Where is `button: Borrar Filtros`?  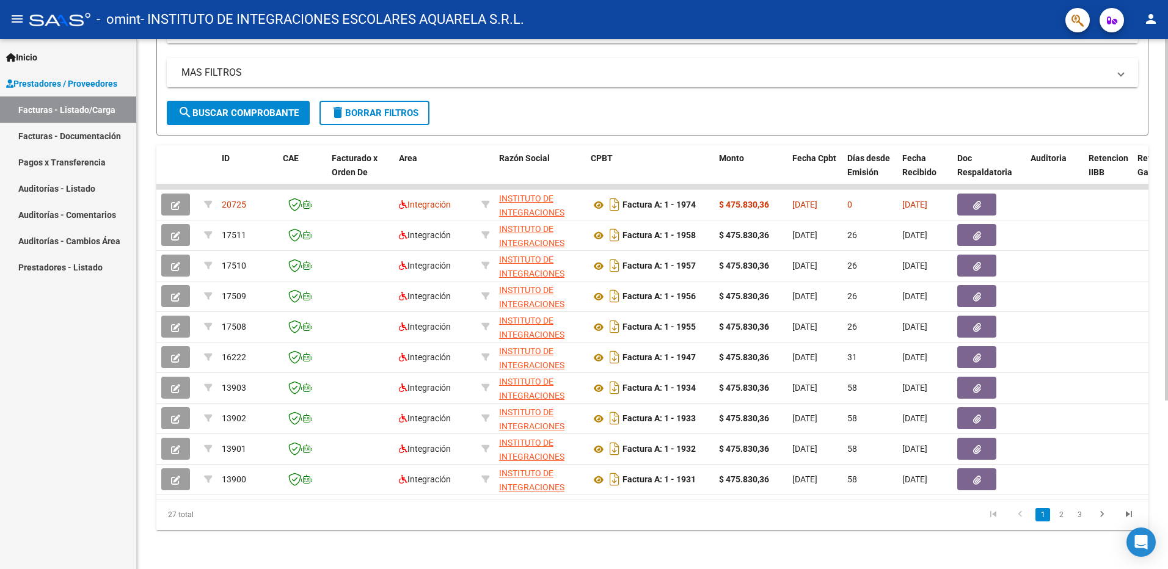
button: Borrar Filtros is located at coordinates (374, 113).